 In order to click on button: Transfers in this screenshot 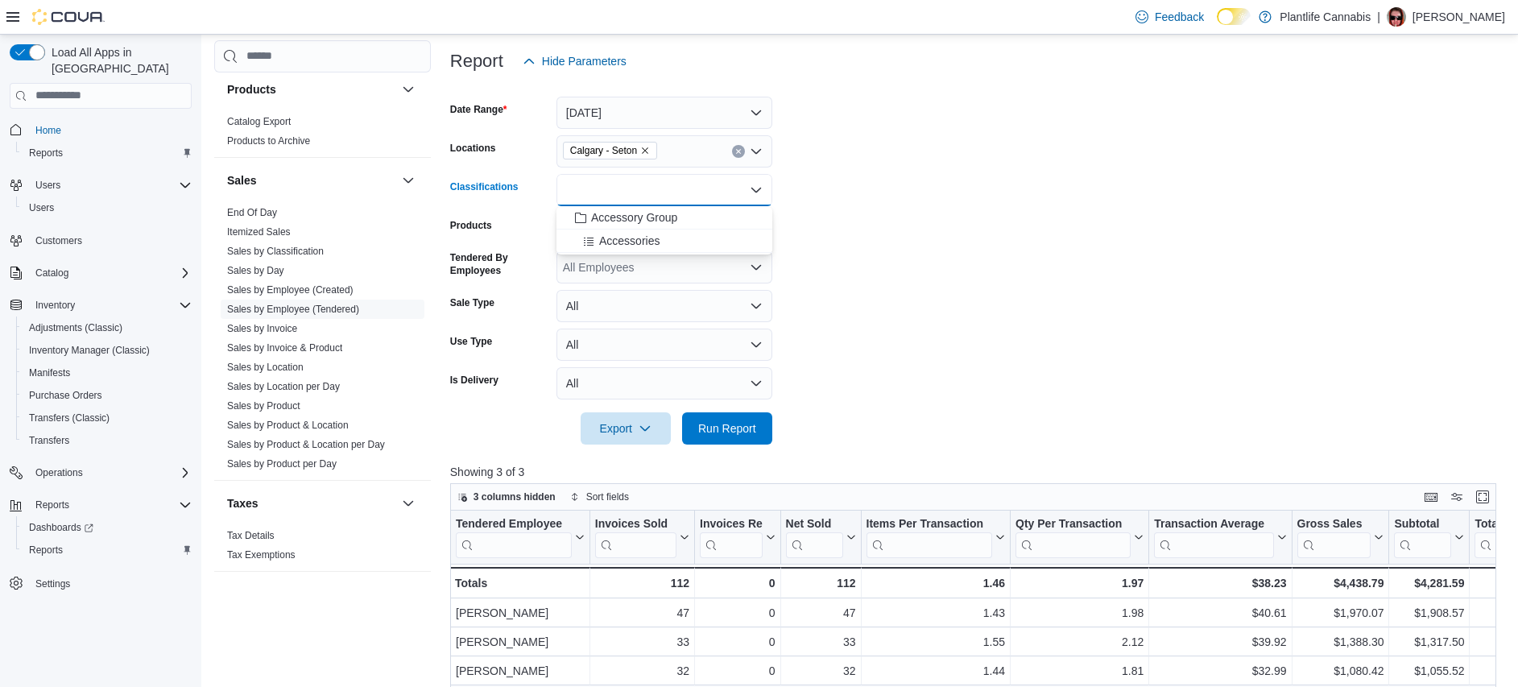, I will do `click(107, 440)`.